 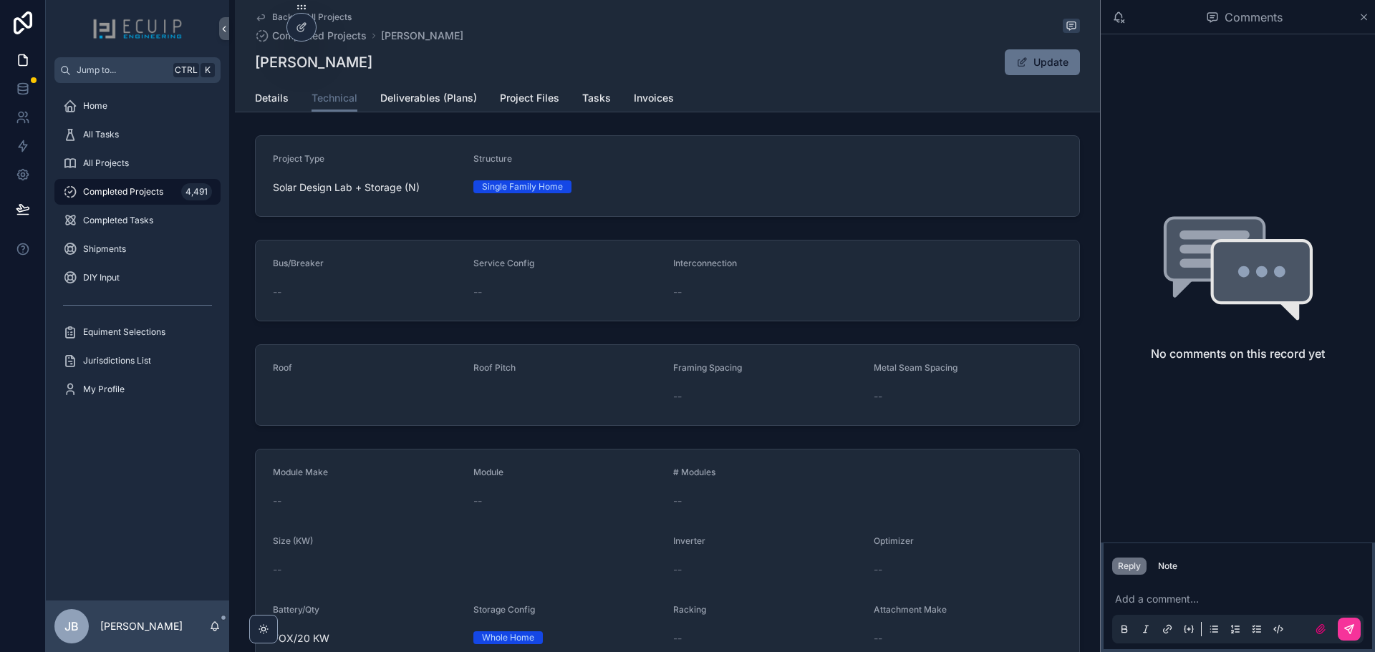 What do you see at coordinates (654, 100) in the screenshot?
I see `a: Invoices` at bounding box center [654, 100].